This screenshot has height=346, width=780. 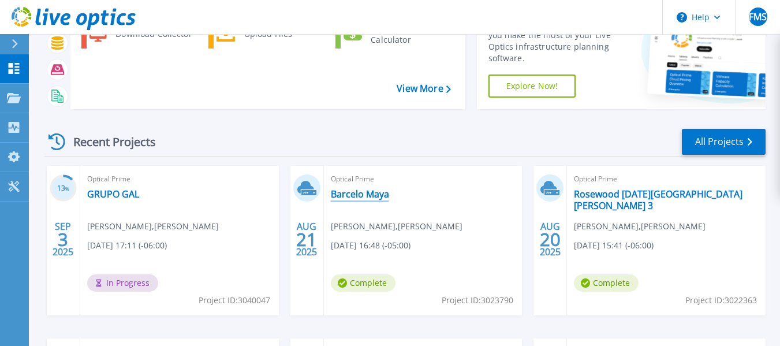 I want to click on span: FMS, so click(x=757, y=17).